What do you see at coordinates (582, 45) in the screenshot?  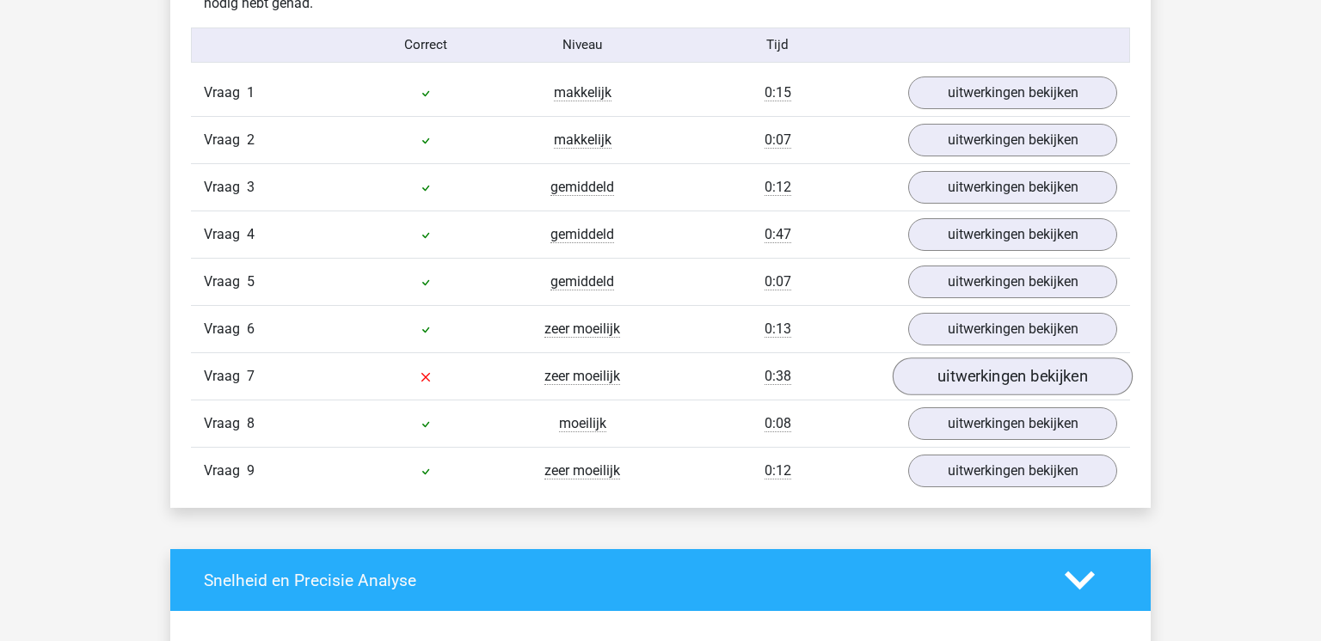 I see `div: Niveau` at bounding box center [582, 45].